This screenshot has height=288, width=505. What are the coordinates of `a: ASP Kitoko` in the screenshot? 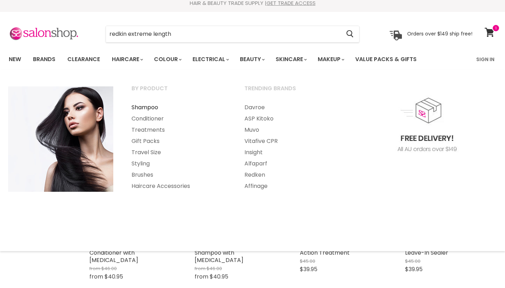 It's located at (291, 119).